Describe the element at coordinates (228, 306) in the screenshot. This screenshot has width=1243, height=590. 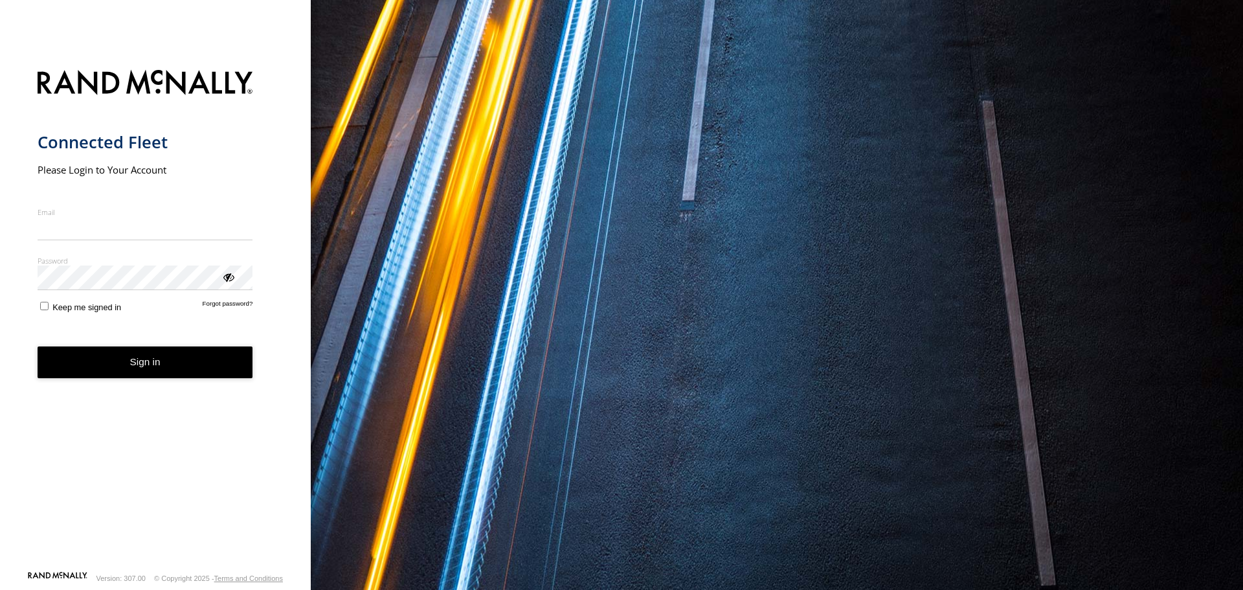
I see `a: Forgot password?` at that location.